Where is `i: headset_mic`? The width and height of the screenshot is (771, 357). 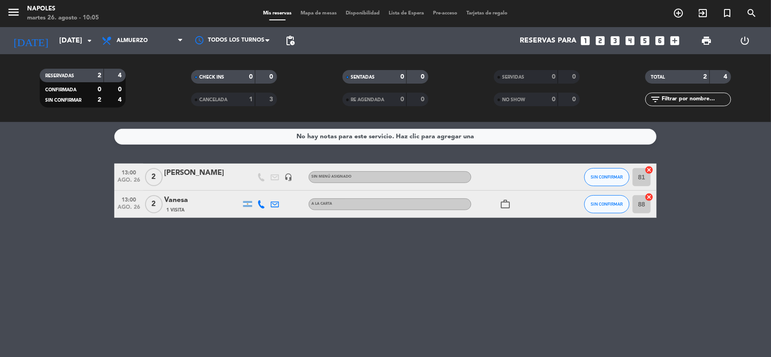 i: headset_mic is located at coordinates (288, 177).